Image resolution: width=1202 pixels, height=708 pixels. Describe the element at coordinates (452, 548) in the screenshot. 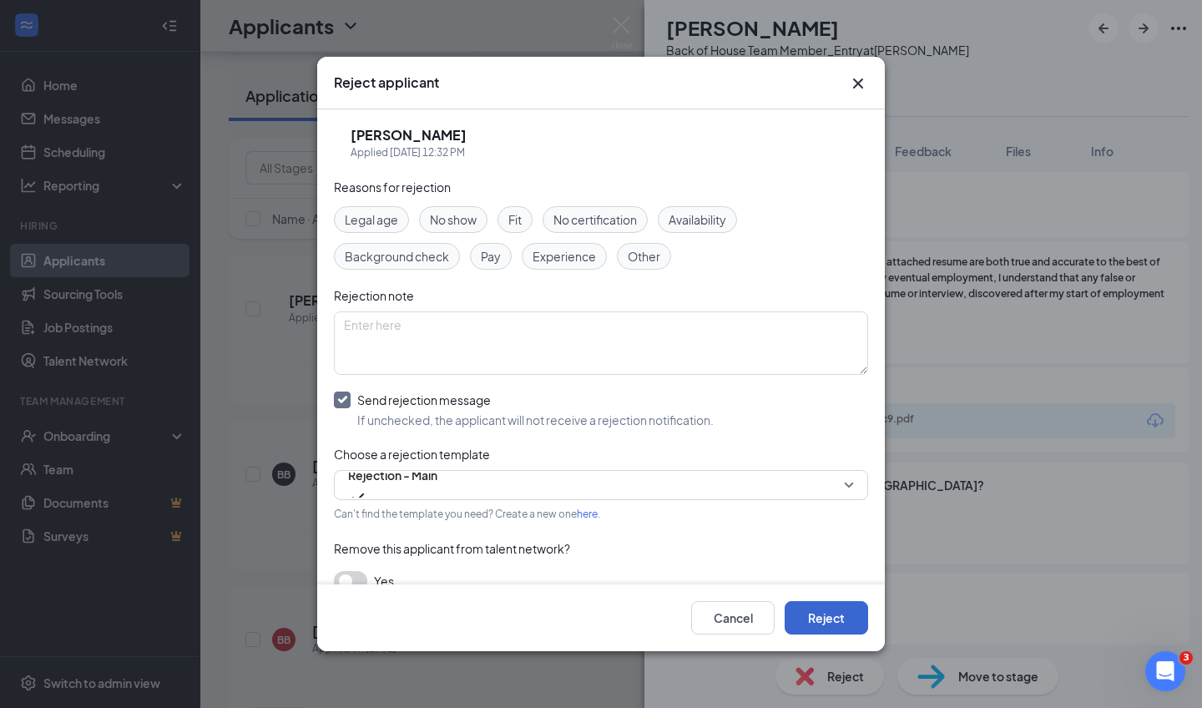

I see `span: Remove this applicant from talent network?` at that location.